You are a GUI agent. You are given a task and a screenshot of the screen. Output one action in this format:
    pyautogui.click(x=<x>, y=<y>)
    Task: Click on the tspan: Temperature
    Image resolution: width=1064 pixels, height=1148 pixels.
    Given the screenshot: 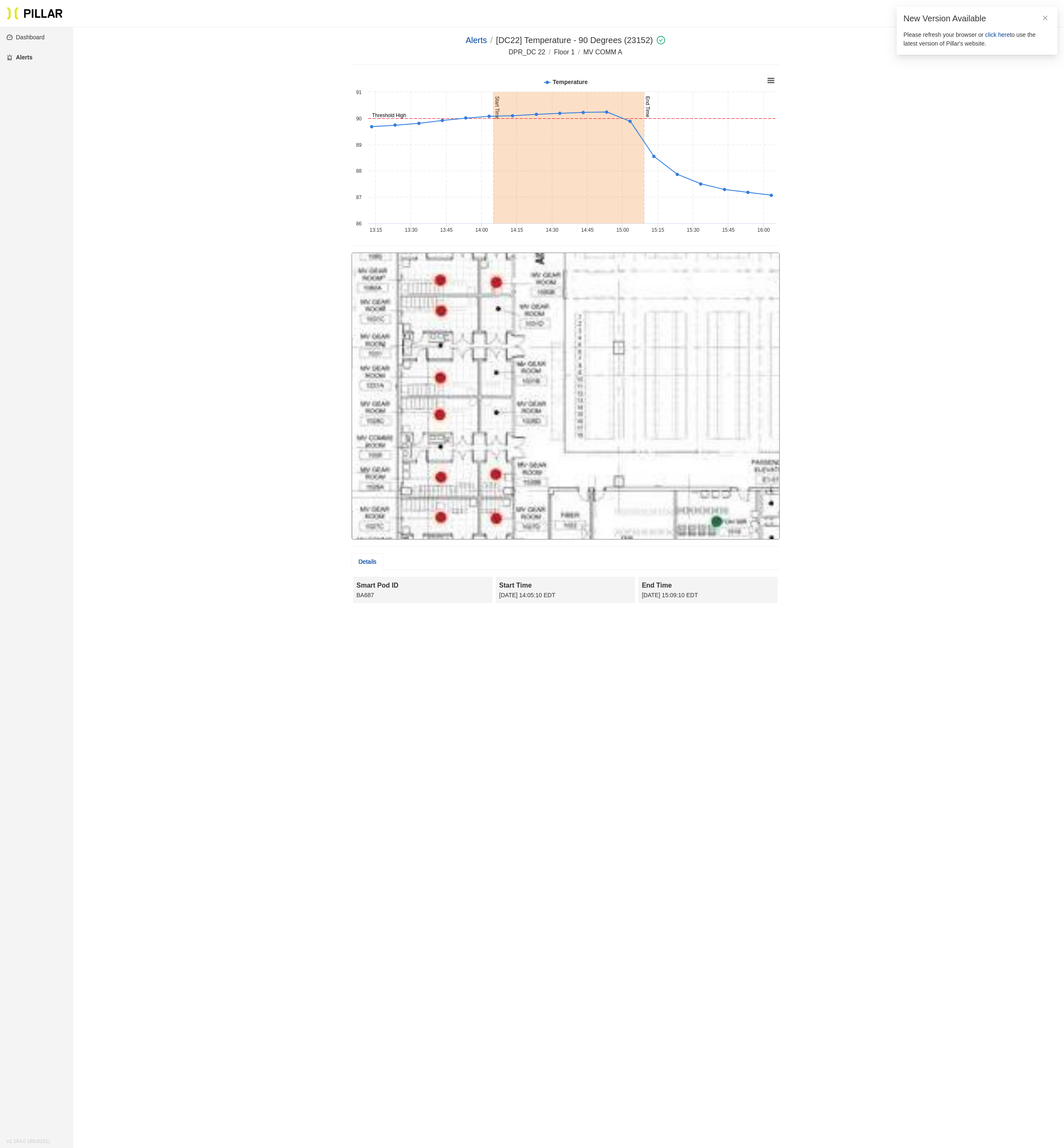 What is the action you would take?
    pyautogui.click(x=570, y=82)
    